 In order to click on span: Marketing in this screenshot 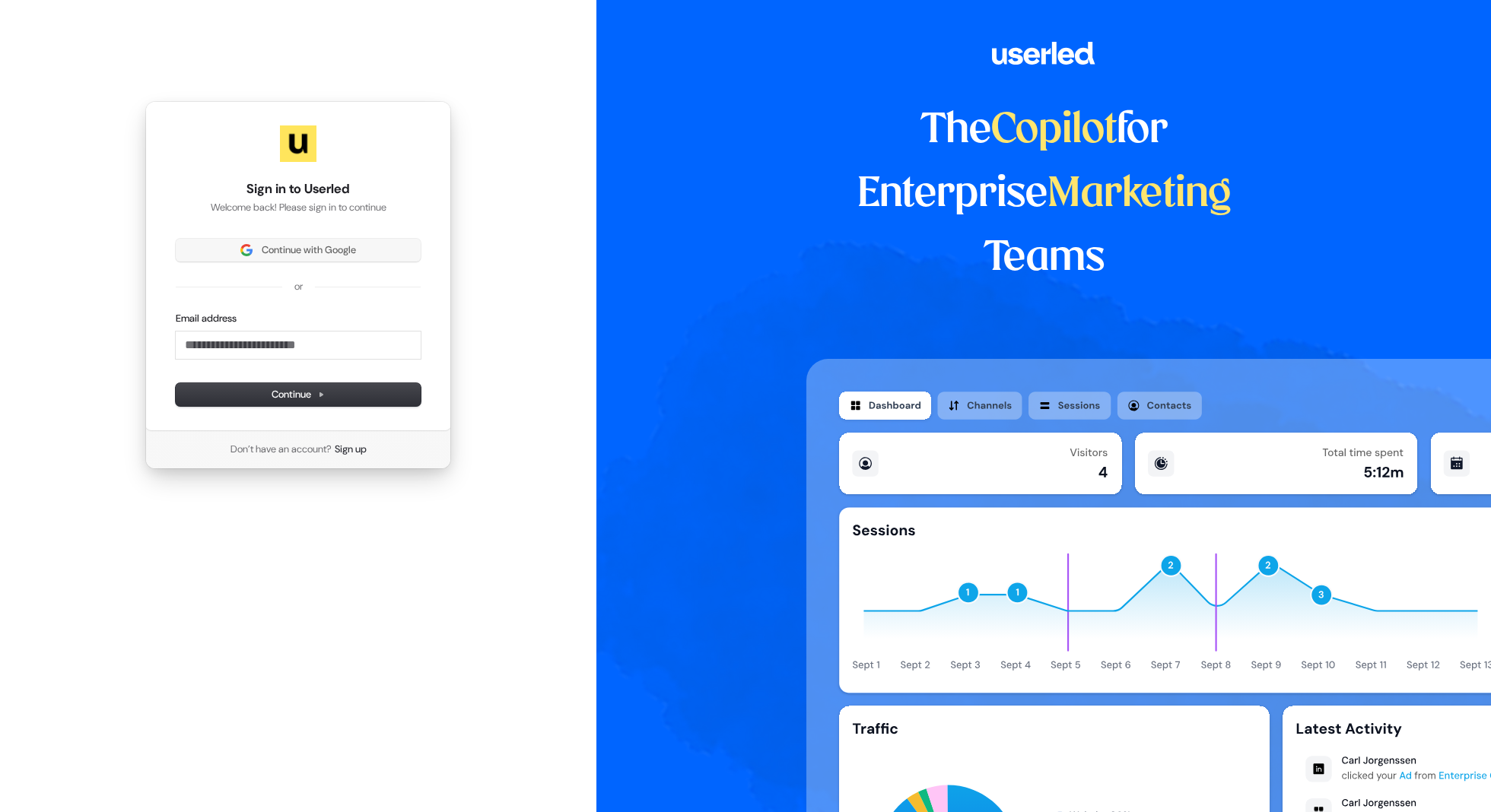, I will do `click(1139, 194)`.